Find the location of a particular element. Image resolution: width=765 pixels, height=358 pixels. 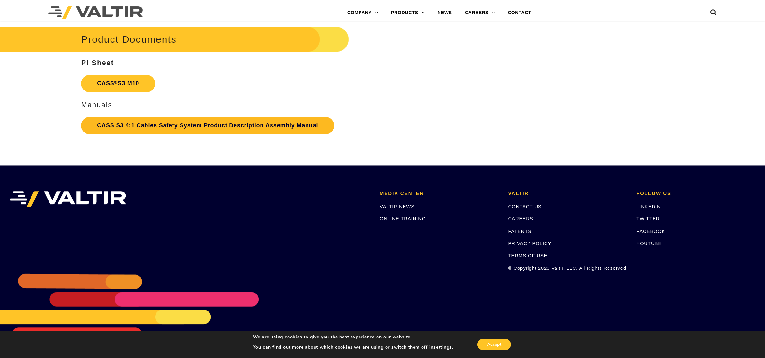

p: © Copyright 2023 Valtir, LLC. All Rights Reserved. is located at coordinates (567, 268).